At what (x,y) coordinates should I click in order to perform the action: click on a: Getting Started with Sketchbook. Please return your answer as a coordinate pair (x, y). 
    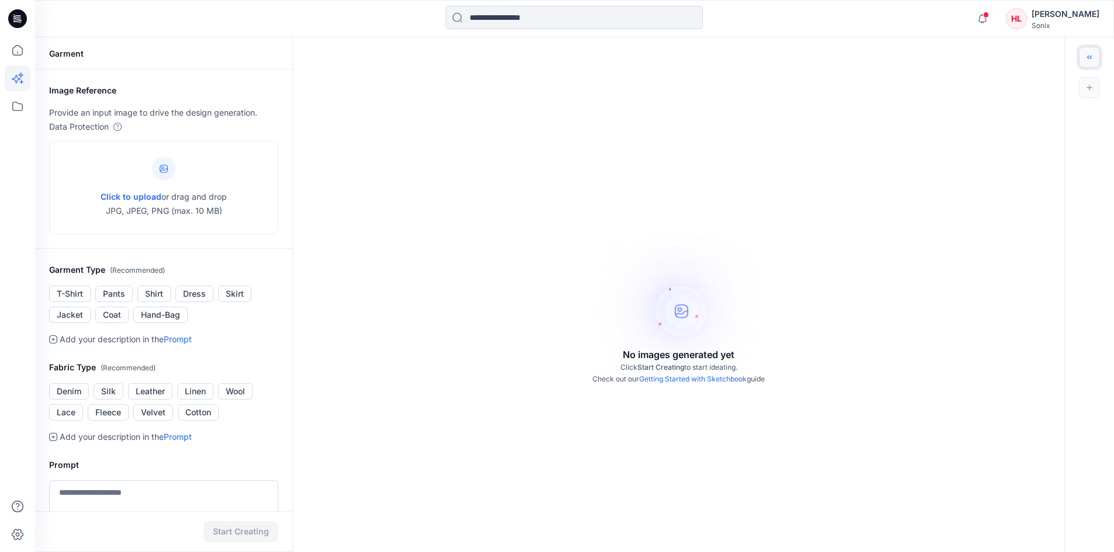
    Looking at the image, I should click on (693, 379).